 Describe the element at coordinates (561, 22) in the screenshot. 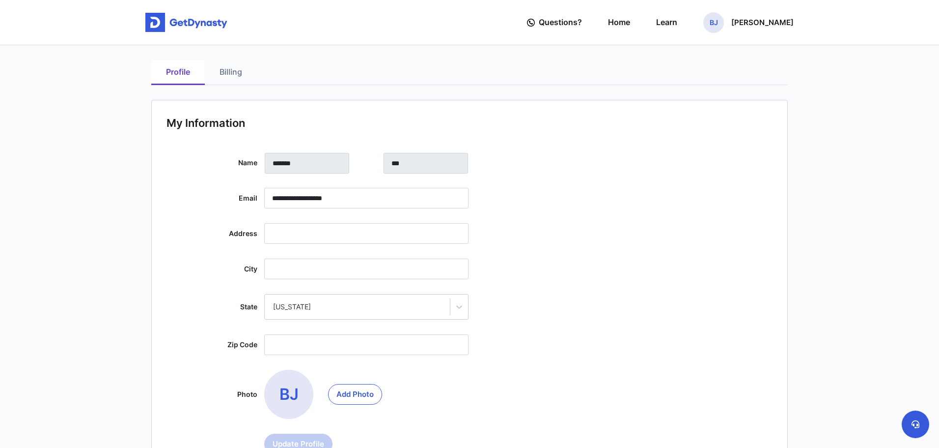

I see `span: Questions?` at that location.